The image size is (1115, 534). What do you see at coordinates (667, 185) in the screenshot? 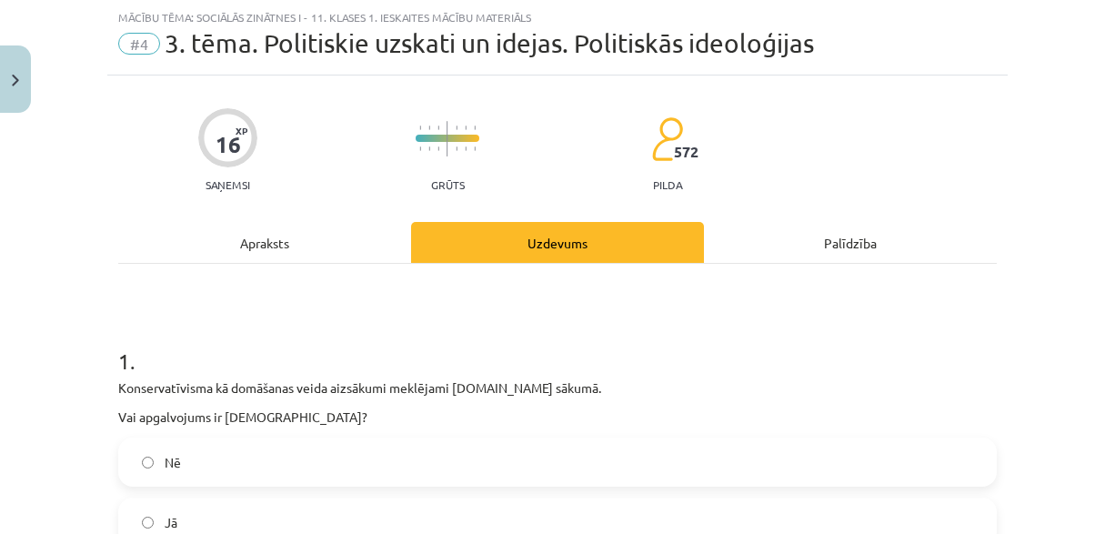
I see `p: pilda` at bounding box center [667, 185].